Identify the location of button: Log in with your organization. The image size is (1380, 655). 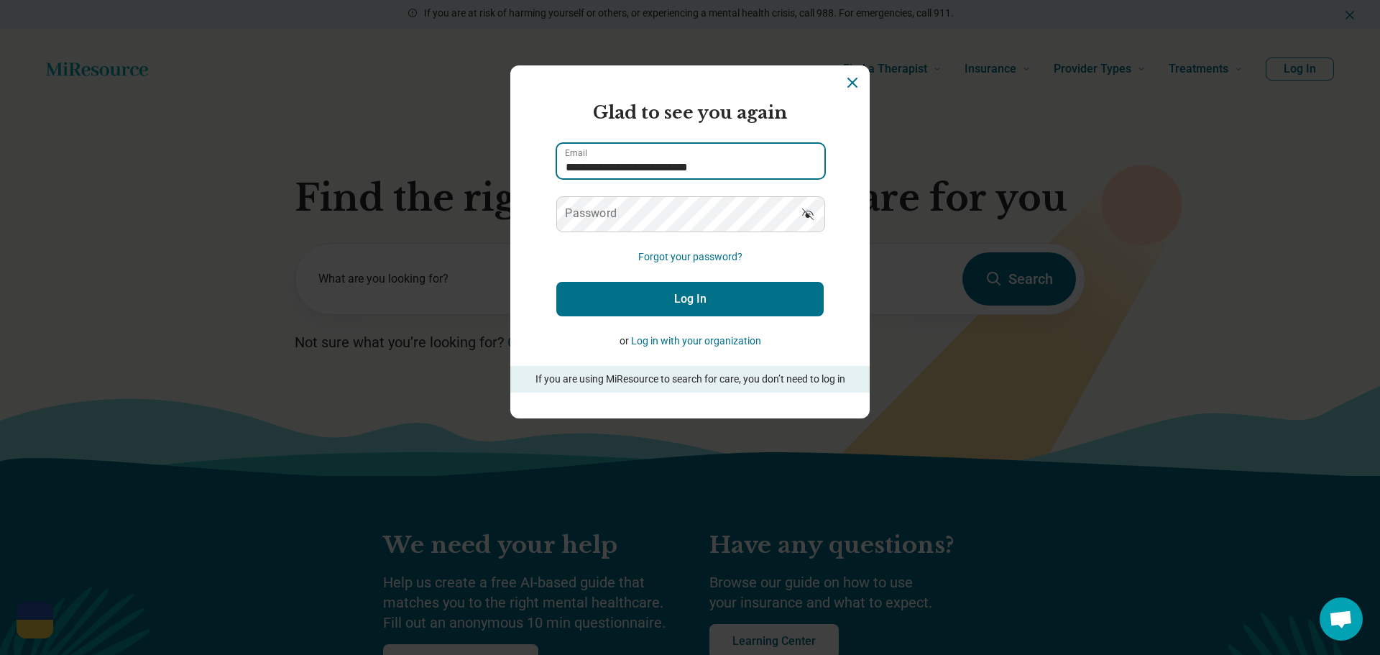
(696, 341).